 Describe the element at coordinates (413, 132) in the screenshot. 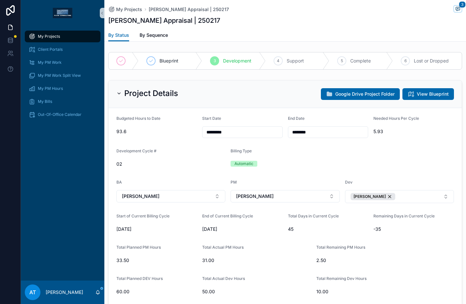

I see `span: 5.93` at that location.